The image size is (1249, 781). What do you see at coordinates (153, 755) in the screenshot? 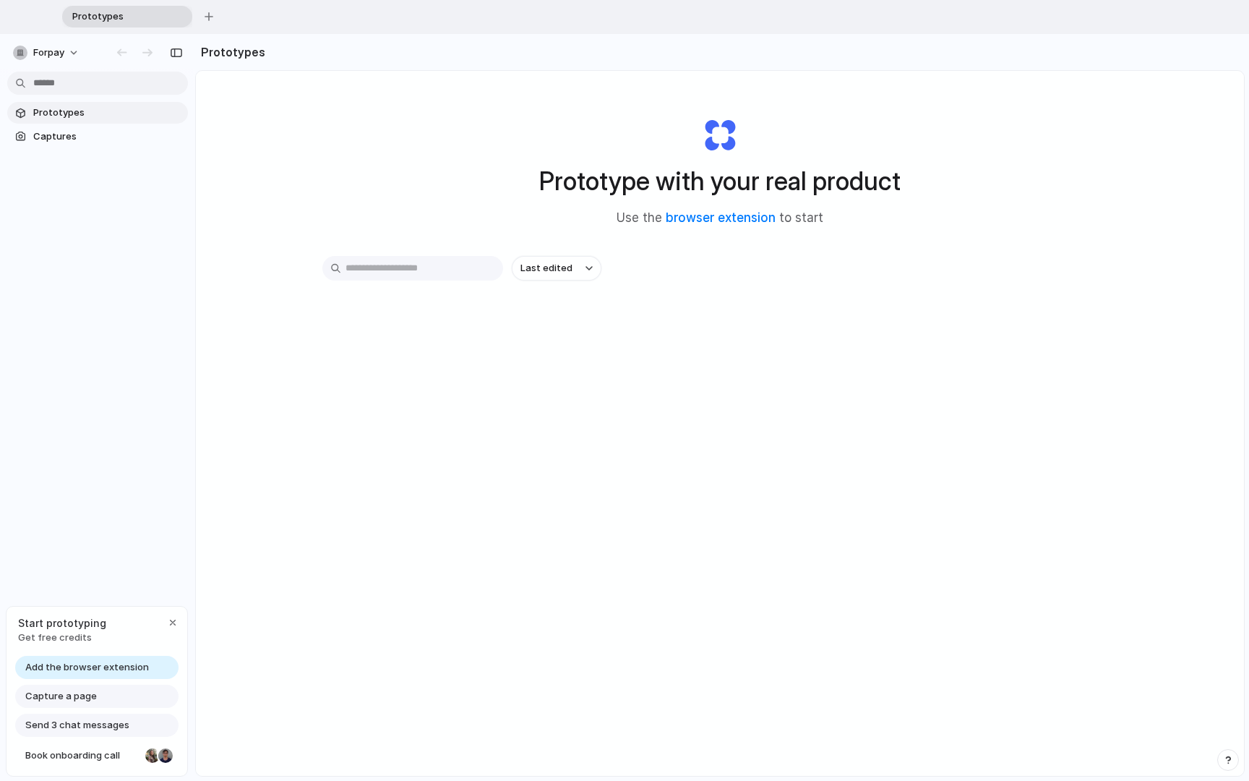
I see `div: Nicole Kubica` at bounding box center [153, 755].